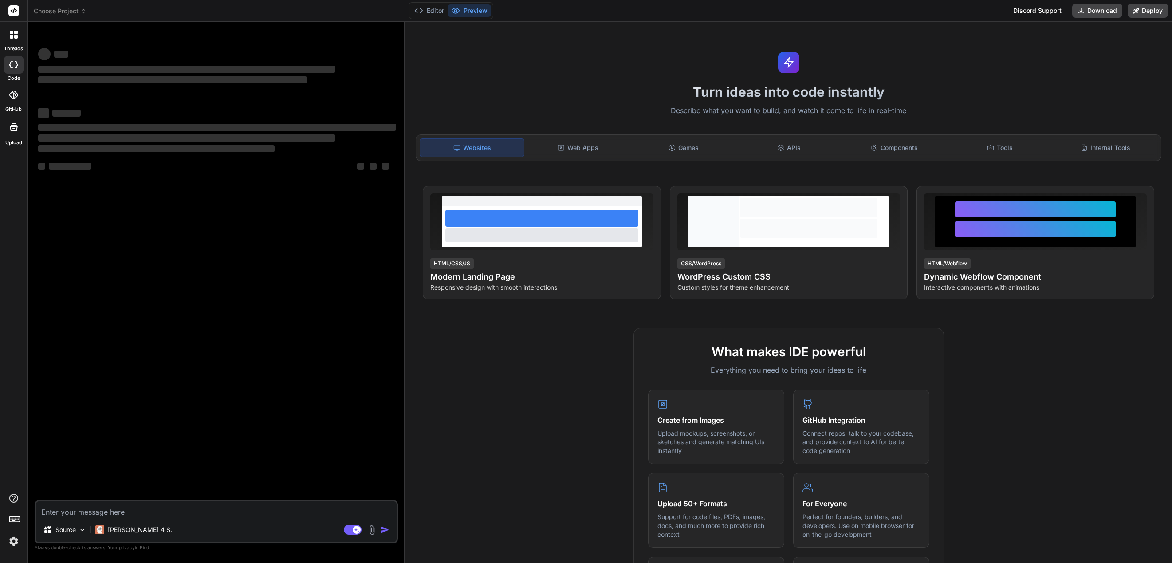  I want to click on p: Always double-check its answers. Your in Bind, so click(216, 547).